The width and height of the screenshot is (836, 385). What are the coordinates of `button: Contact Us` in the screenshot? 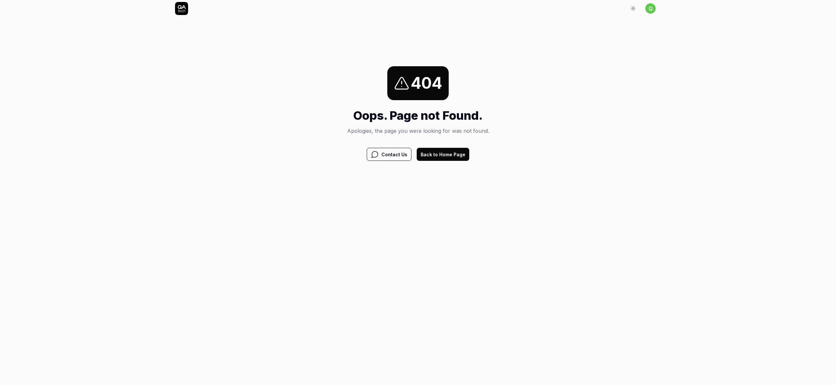 It's located at (389, 154).